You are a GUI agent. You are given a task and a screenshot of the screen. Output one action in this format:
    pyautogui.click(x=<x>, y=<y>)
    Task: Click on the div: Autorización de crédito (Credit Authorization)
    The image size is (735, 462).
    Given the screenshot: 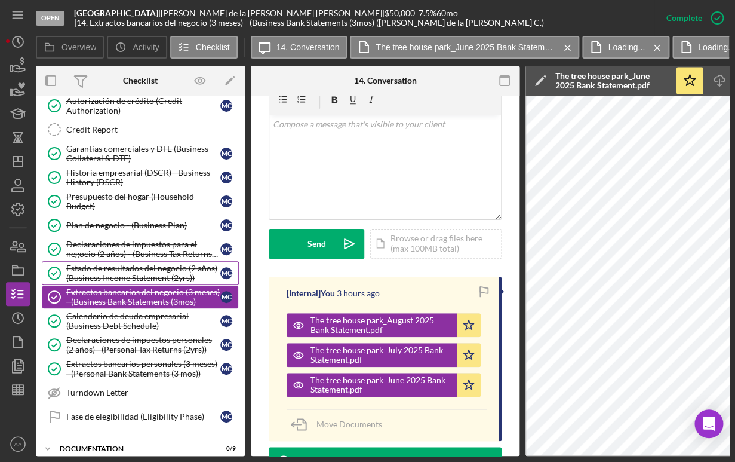 What is the action you would take?
    pyautogui.click(x=143, y=106)
    